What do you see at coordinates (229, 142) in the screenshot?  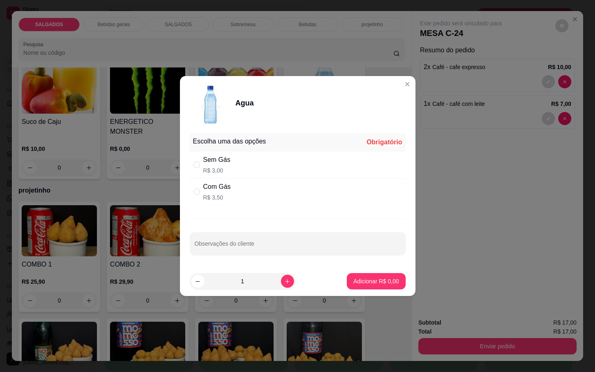 I see `div: Escolha uma das opções` at bounding box center [229, 142].